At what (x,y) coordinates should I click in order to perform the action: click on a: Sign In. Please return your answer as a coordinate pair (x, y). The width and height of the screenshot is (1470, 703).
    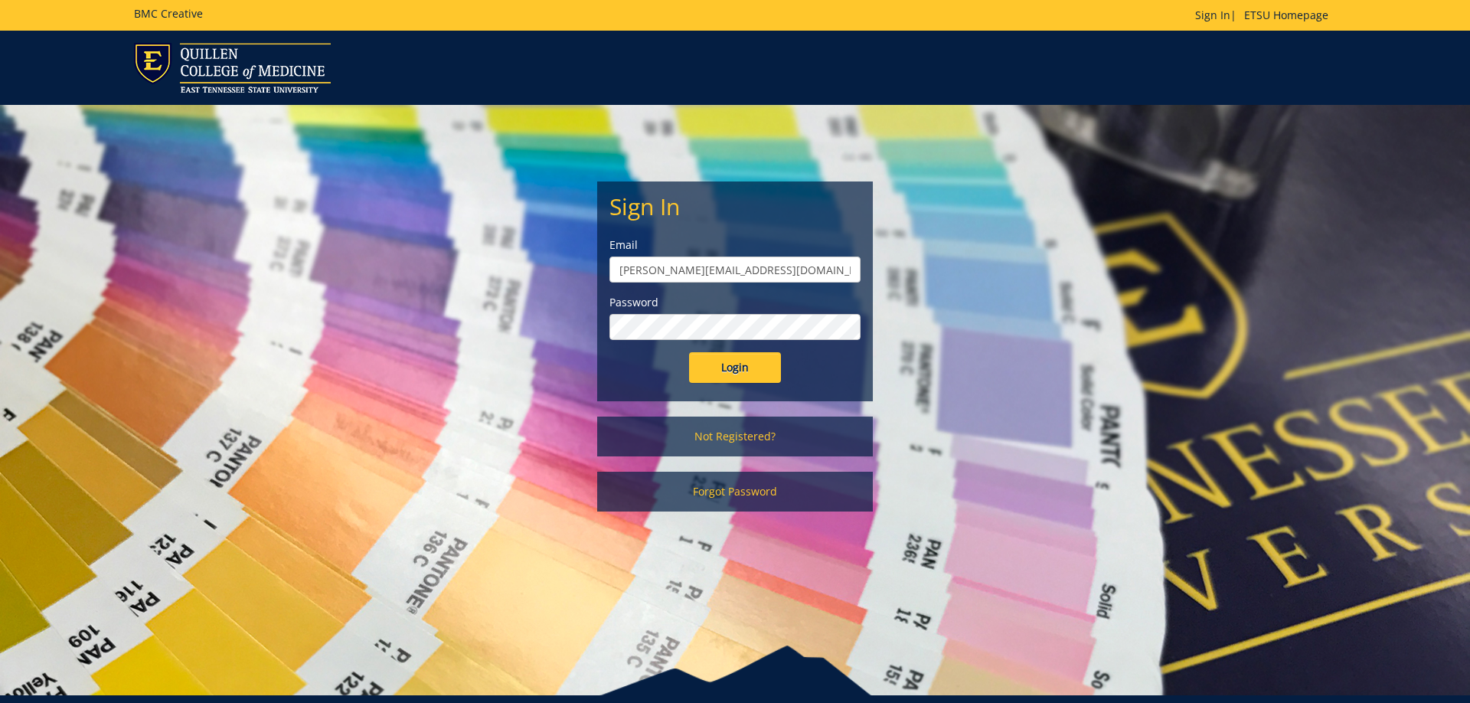
    Looking at the image, I should click on (1212, 15).